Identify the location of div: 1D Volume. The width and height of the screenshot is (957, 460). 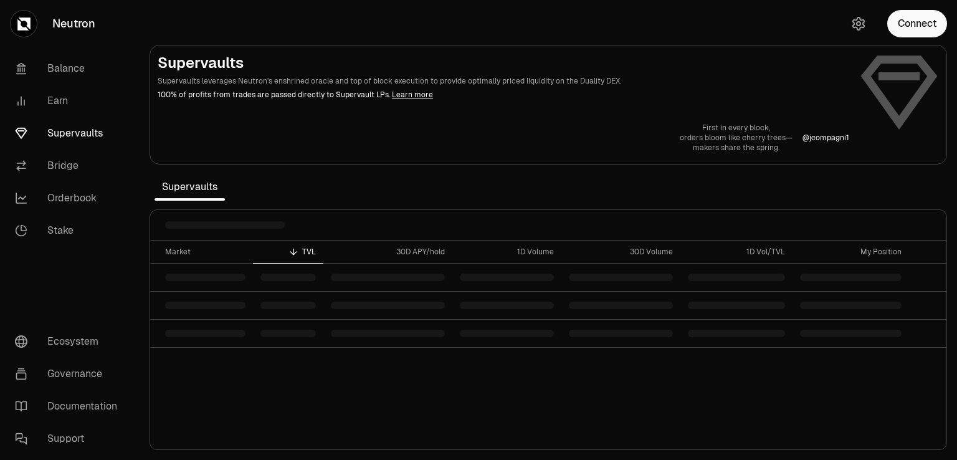
(507, 252).